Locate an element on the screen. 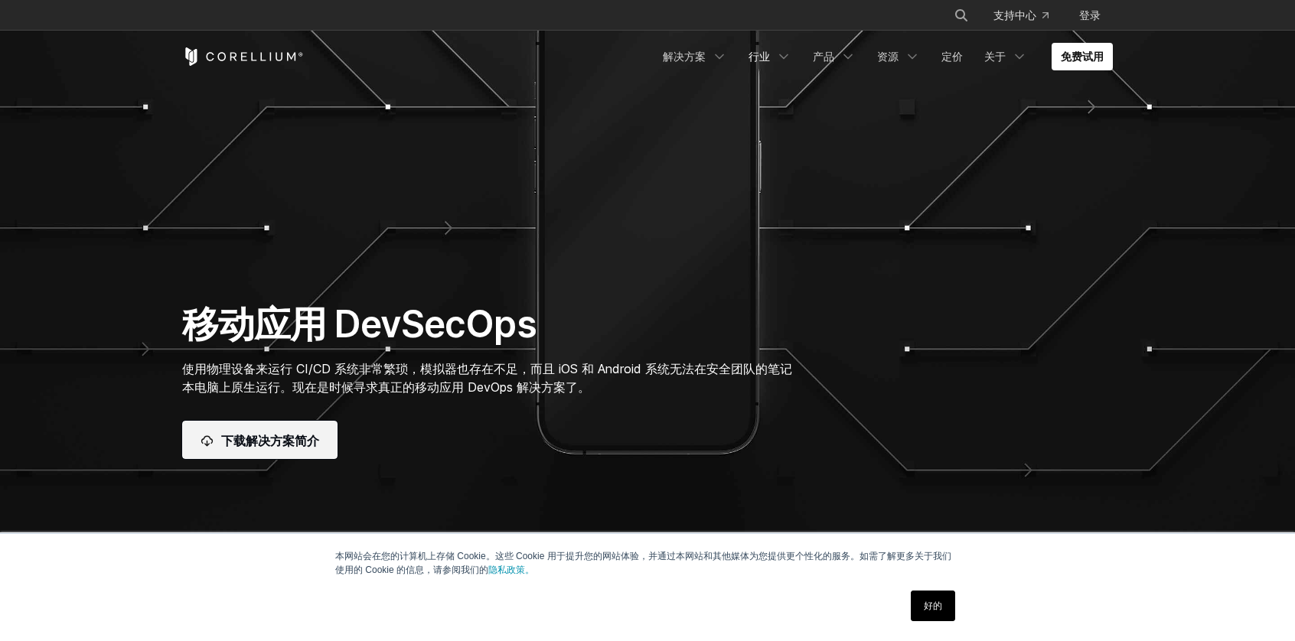  font: 支持中心 is located at coordinates (1015, 15).